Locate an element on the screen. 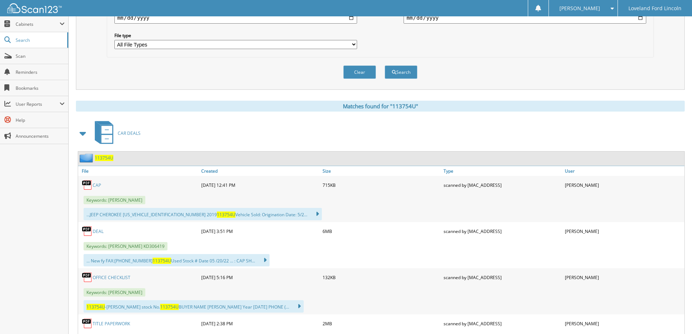 The image size is (692, 334). img: scan123-logo-white.svg is located at coordinates (34, 8).